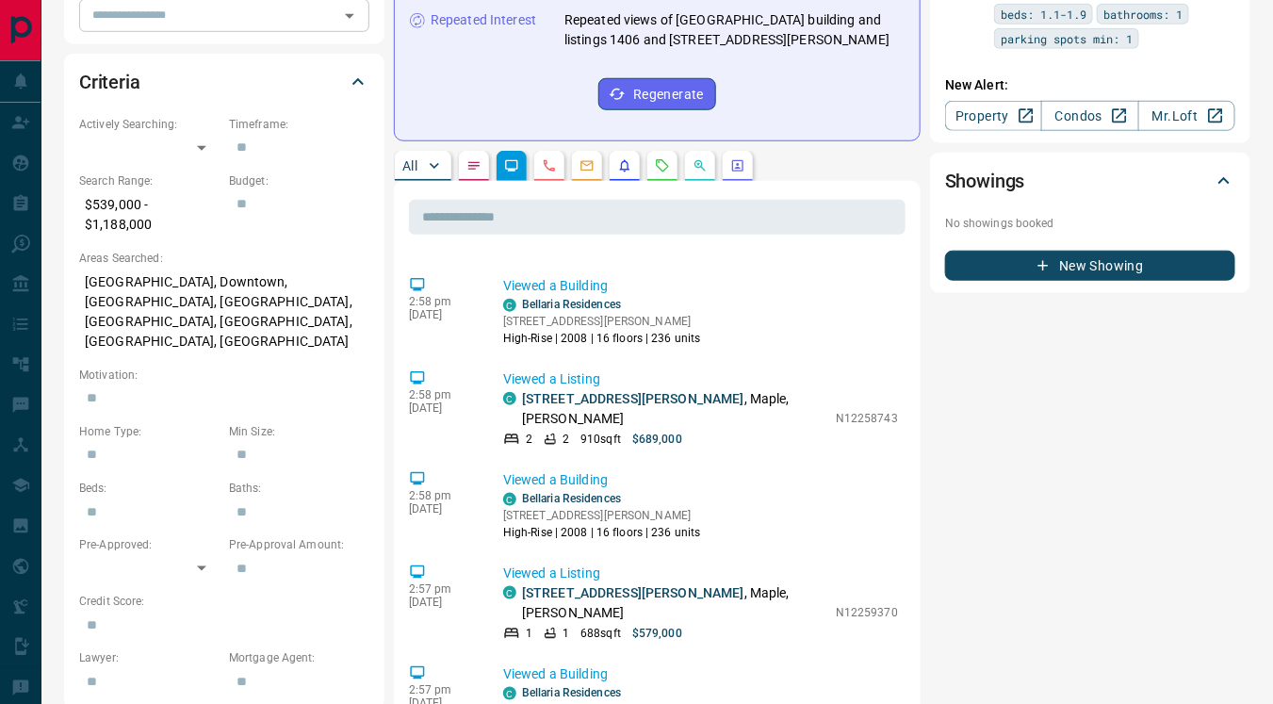 The width and height of the screenshot is (1273, 704). What do you see at coordinates (299, 545) in the screenshot?
I see `p: Pre-Approval Amount:` at bounding box center [299, 545].